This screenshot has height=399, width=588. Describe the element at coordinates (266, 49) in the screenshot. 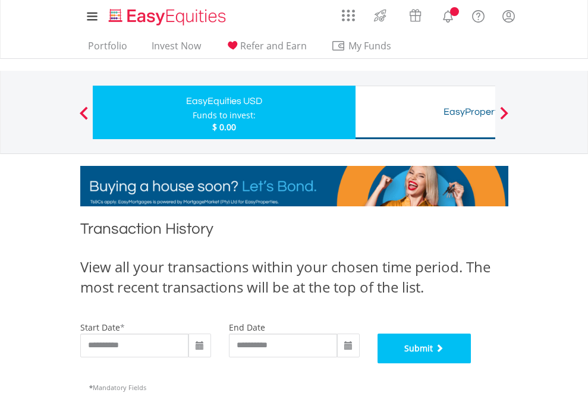

I see `a: Refer and Earn` at that location.